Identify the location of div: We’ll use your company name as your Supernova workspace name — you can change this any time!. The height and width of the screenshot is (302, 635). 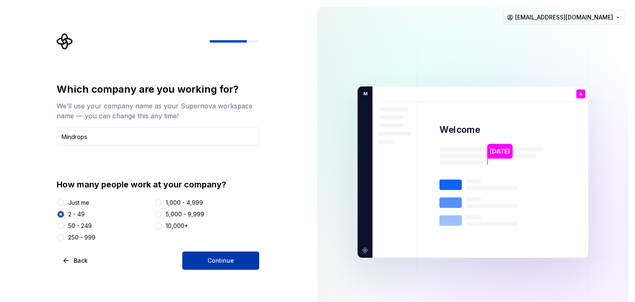
(158, 111).